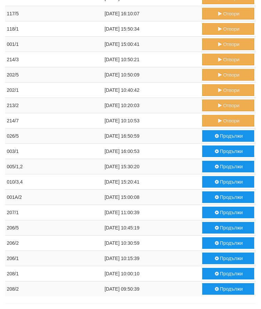 The height and width of the screenshot is (309, 261). I want to click on td: 206/1, so click(54, 259).